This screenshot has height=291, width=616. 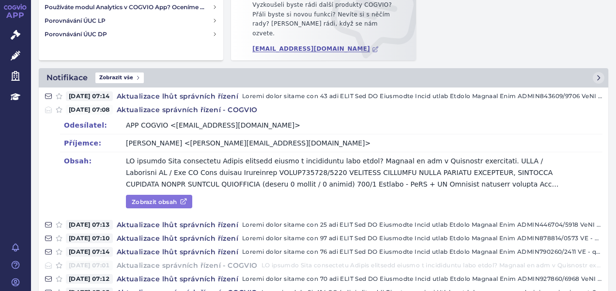 I want to click on p: Loremi dolor sitame con 25 adi ELIT Sed DO Eiusmodte Incid utlab Etdolo Magnaal Enim ADMIN446704/..., so click(x=422, y=225).